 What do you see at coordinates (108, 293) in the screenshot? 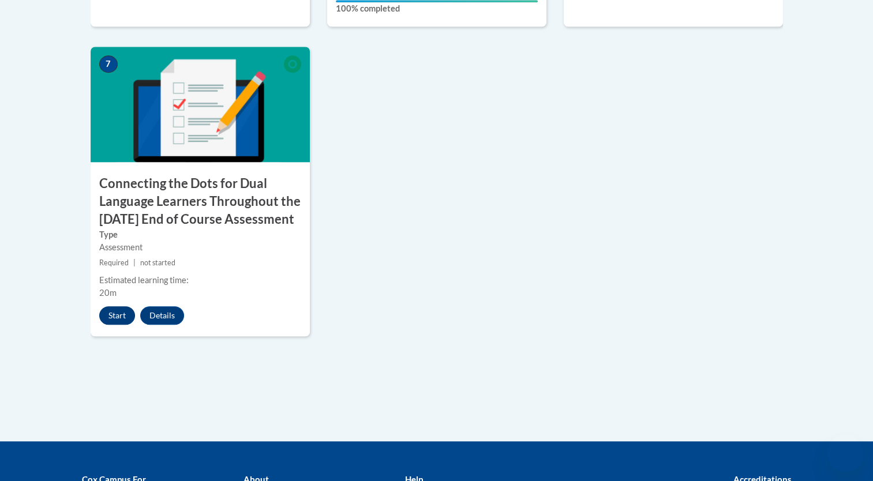
I see `span: 20m` at bounding box center [108, 293].